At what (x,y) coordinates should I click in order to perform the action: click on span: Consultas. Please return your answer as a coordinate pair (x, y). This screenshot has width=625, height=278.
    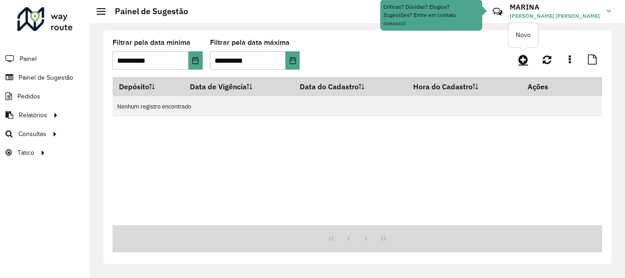
    Looking at the image, I should click on (32, 134).